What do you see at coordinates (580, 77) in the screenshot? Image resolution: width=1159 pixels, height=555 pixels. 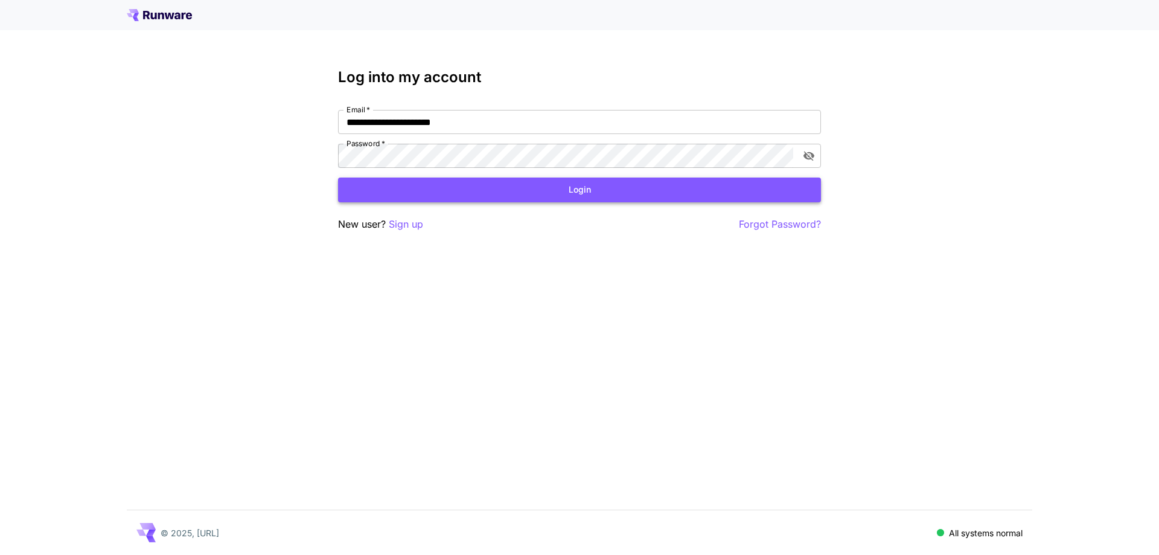 I see `h3: Log into my account` at bounding box center [580, 77].